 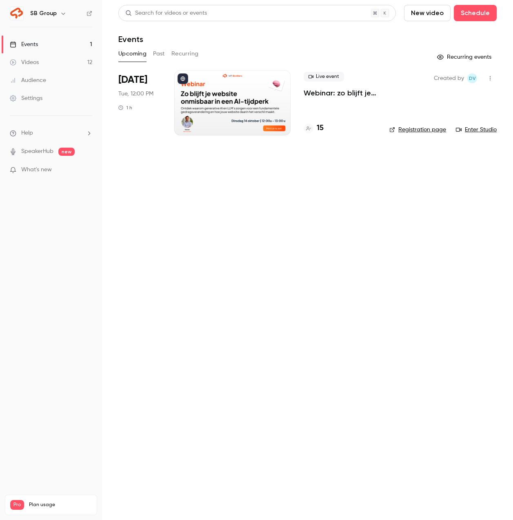 What do you see at coordinates (313, 128) in the screenshot?
I see `a: 15` at bounding box center [313, 128].